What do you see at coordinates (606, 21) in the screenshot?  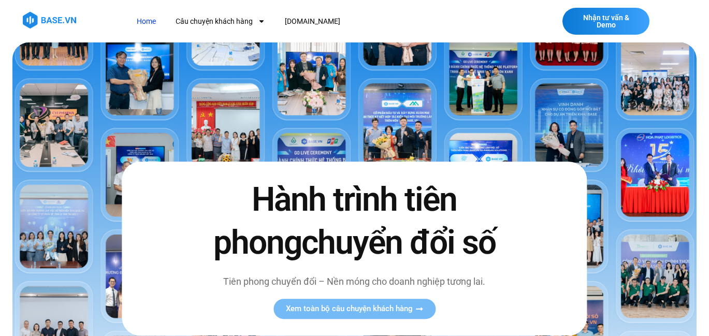 I see `a: Nhận tư vấn & Demo` at bounding box center [606, 21].